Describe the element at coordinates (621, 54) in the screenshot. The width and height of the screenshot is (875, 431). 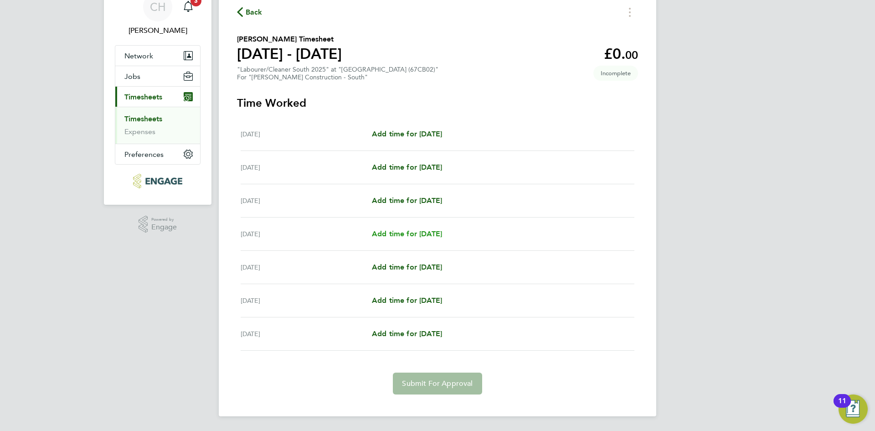
I see `app-decimal: £0.` at that location.